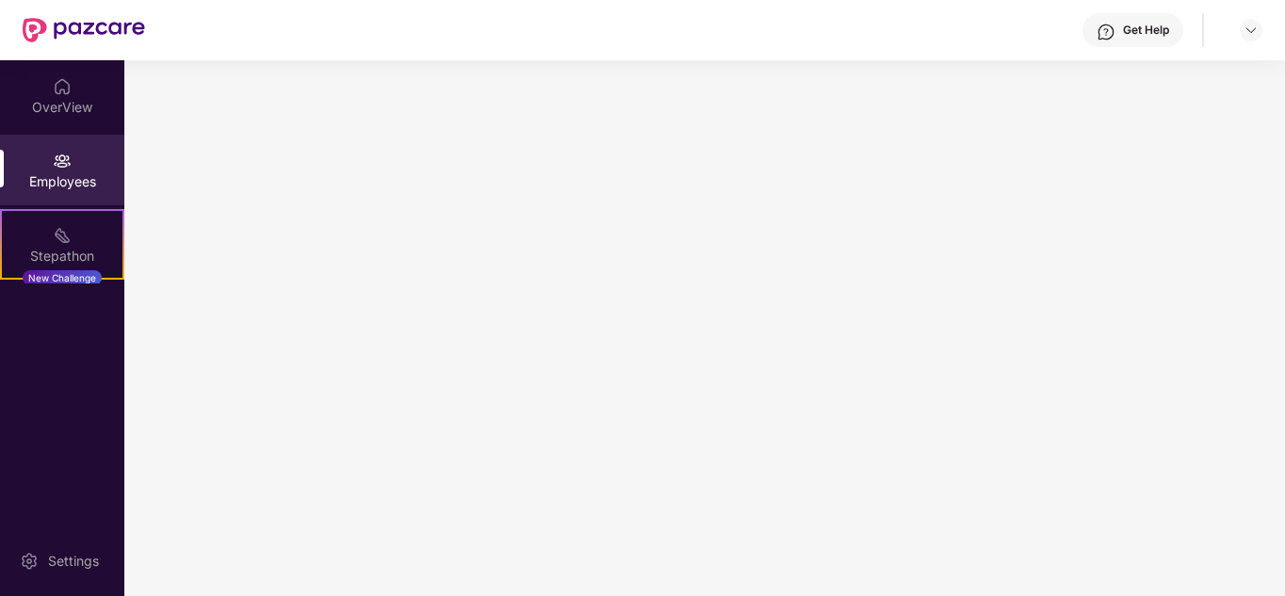 Image resolution: width=1285 pixels, height=596 pixels. I want to click on div: Settings, so click(73, 561).